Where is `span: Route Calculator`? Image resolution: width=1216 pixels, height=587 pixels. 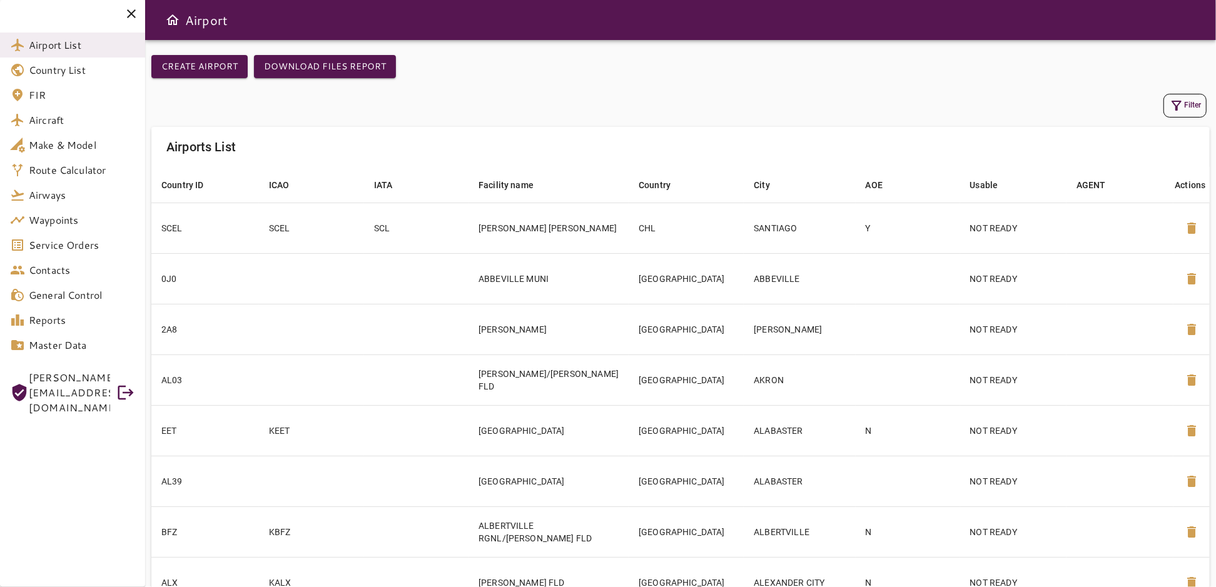
span: Route Calculator is located at coordinates (82, 170).